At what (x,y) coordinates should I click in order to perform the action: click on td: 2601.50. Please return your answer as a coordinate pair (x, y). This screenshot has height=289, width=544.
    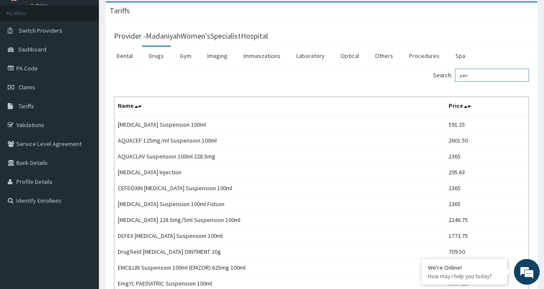
    Looking at the image, I should click on (487, 141).